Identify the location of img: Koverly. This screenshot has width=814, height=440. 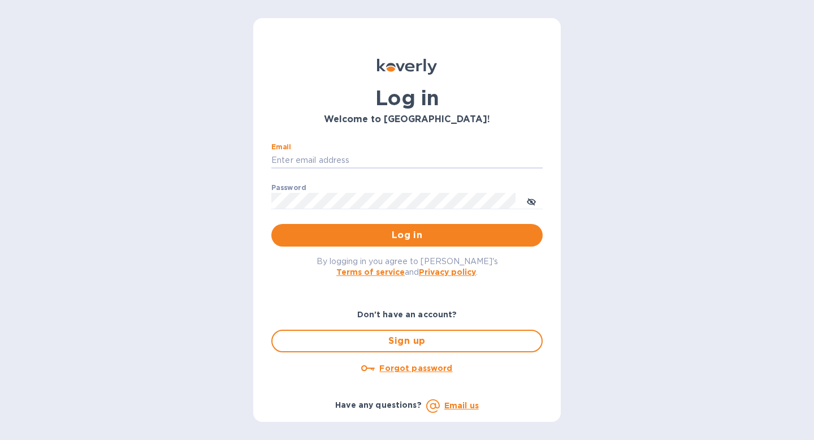
(407, 67).